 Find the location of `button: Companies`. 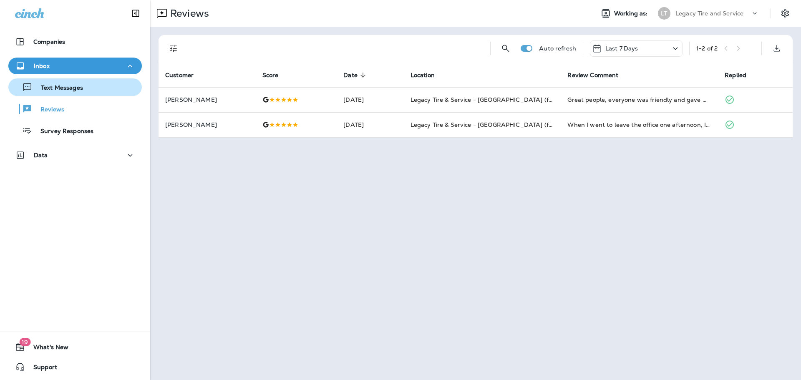

button: Companies is located at coordinates (75, 42).